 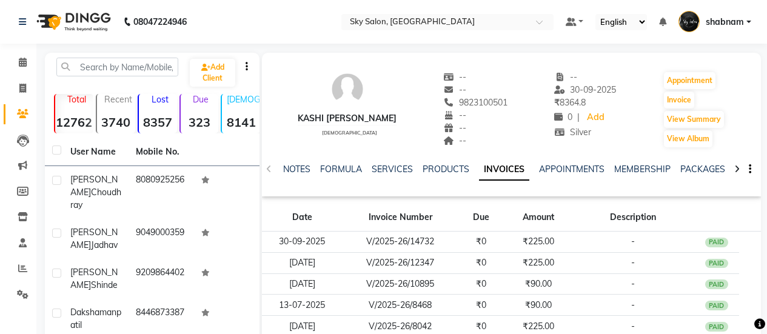 I want to click on a: NOTES, so click(x=296, y=169).